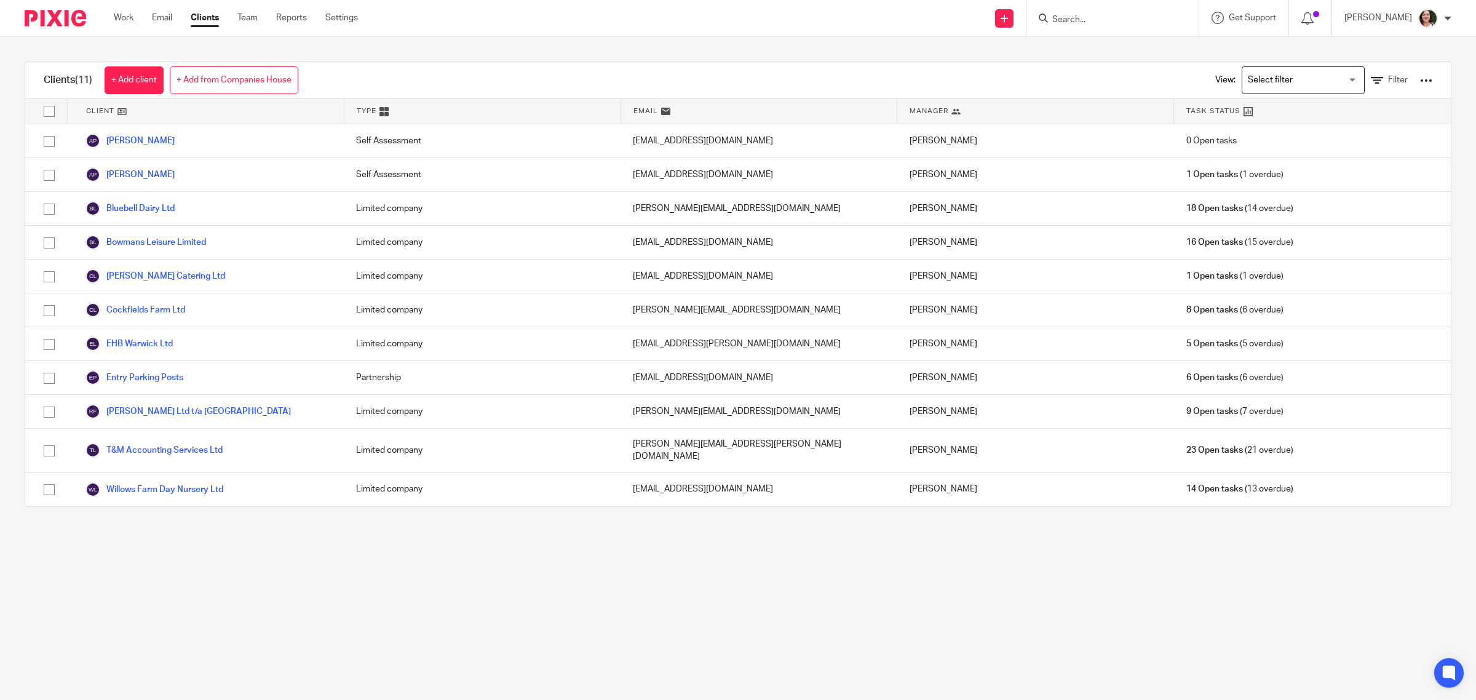  What do you see at coordinates (1240, 450) in the screenshot?
I see `span: (21 overdue)` at bounding box center [1240, 450].